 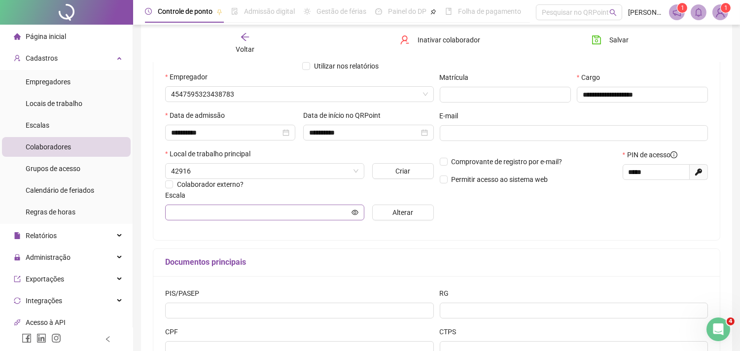 What do you see at coordinates (45, 322) in the screenshot?
I see `span: Acesso à API` at bounding box center [45, 322].